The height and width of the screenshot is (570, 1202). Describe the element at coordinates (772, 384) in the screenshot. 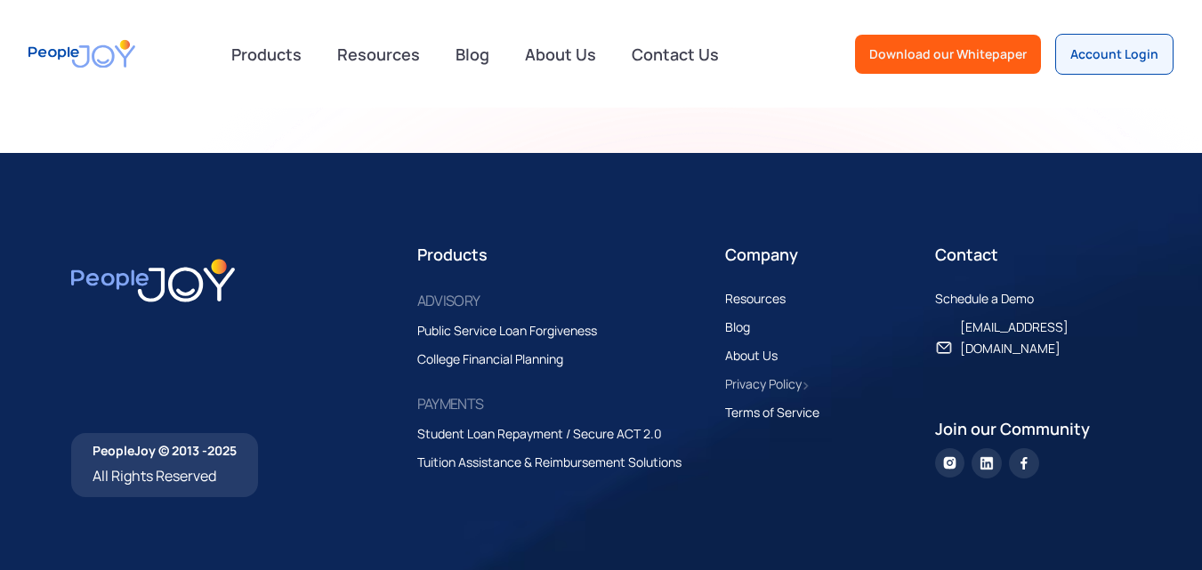

I see `a: Privacy Policy` at that location.